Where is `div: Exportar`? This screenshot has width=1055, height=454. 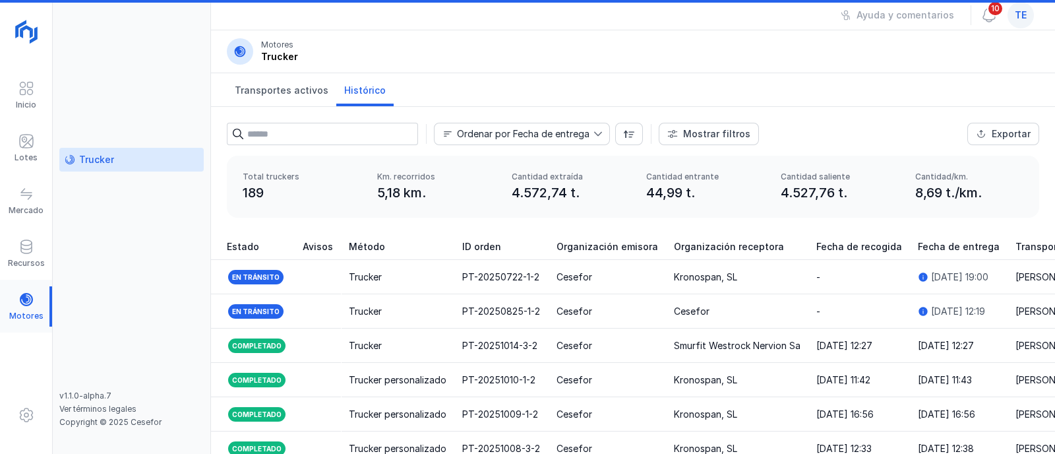
div: Exportar is located at coordinates (1011, 134).